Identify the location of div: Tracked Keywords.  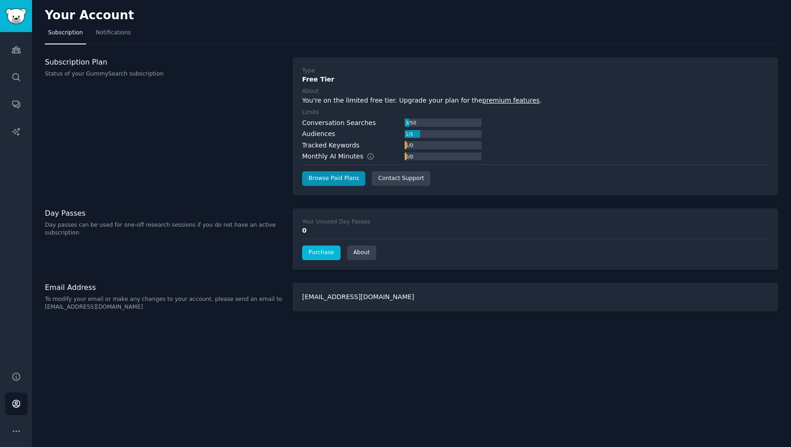
(330, 145).